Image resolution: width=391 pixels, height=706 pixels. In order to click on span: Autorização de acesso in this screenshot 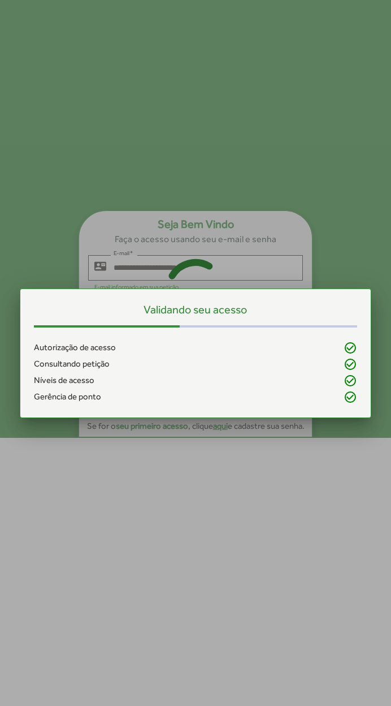, I will do `click(75, 347)`.